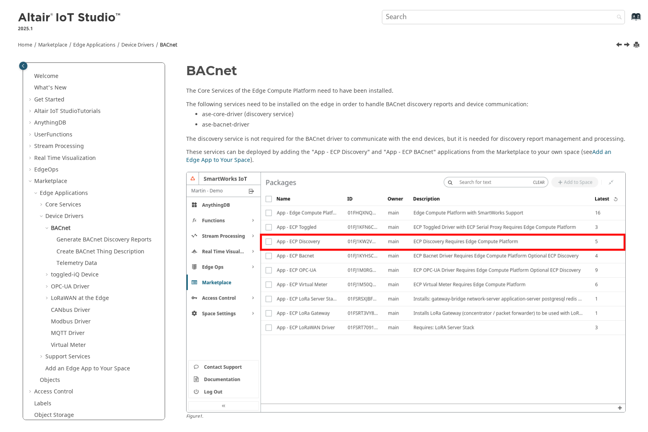 The image size is (648, 432). What do you see at coordinates (414, 116) in the screenshot?
I see `li: ase-core-driver (discovery service)` at bounding box center [414, 116].